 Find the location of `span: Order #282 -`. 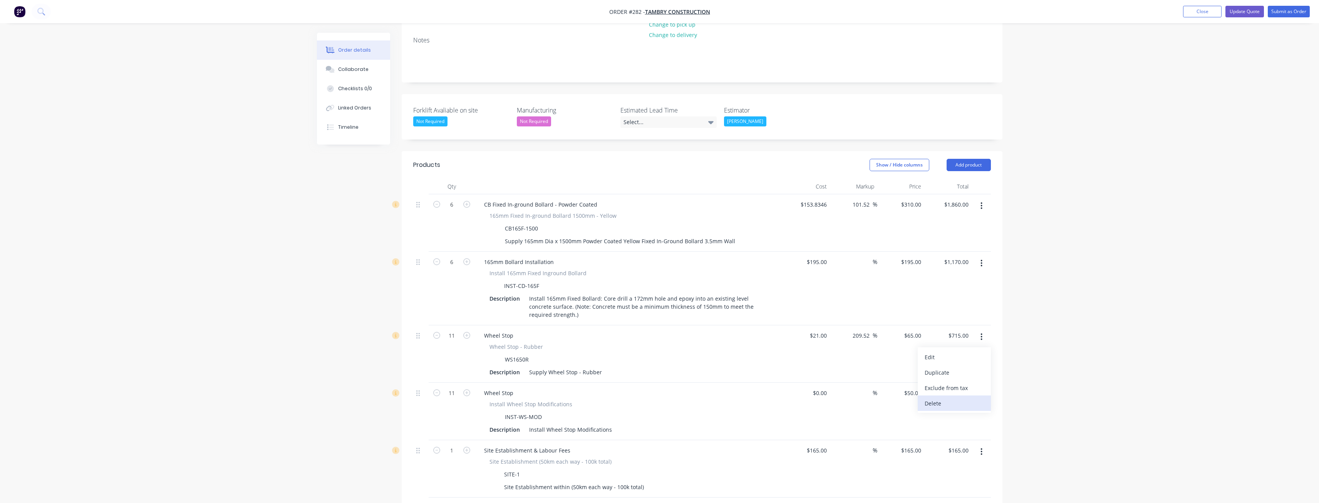

span: Order #282 - is located at coordinates (627, 12).